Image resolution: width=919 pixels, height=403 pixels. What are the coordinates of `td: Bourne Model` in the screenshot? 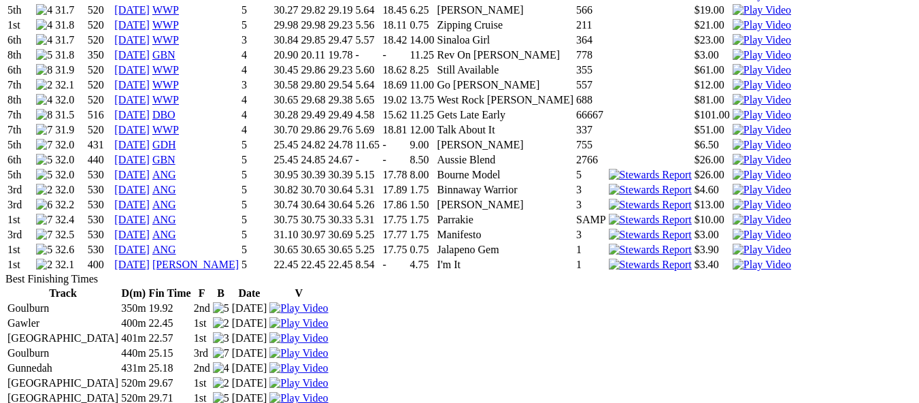 It's located at (506, 175).